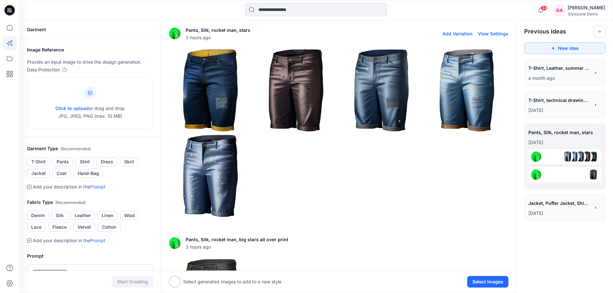 This screenshot has height=293, width=613. I want to click on button: Add Variation, so click(458, 33).